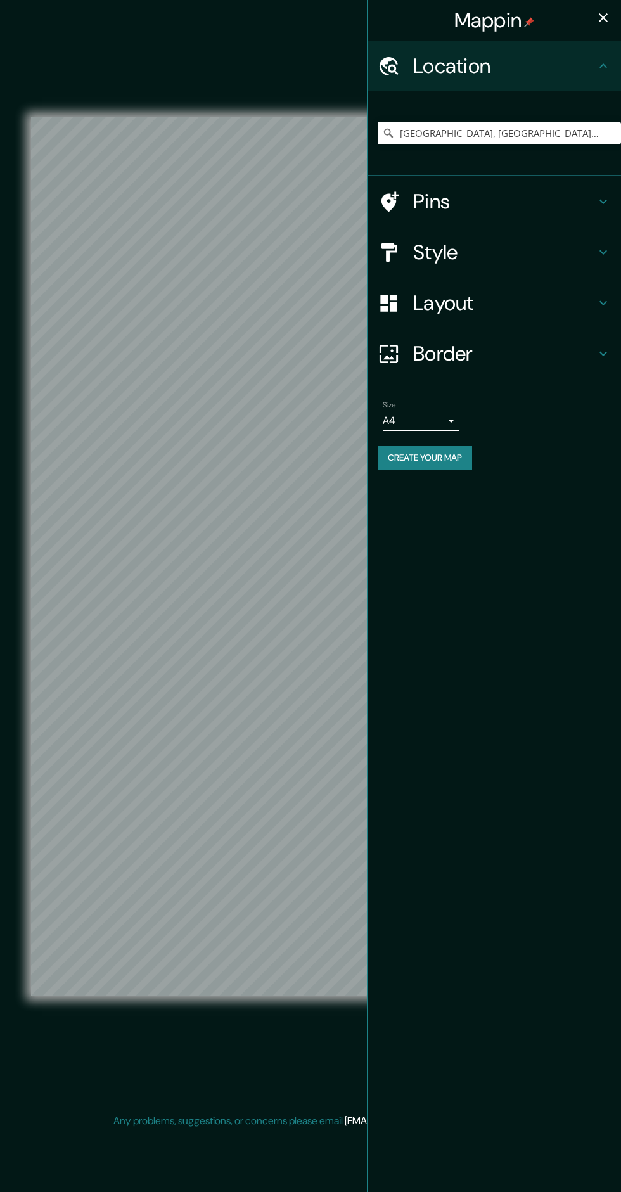 The height and width of the screenshot is (1192, 621). What do you see at coordinates (494, 252) in the screenshot?
I see `div: Style` at bounding box center [494, 252].